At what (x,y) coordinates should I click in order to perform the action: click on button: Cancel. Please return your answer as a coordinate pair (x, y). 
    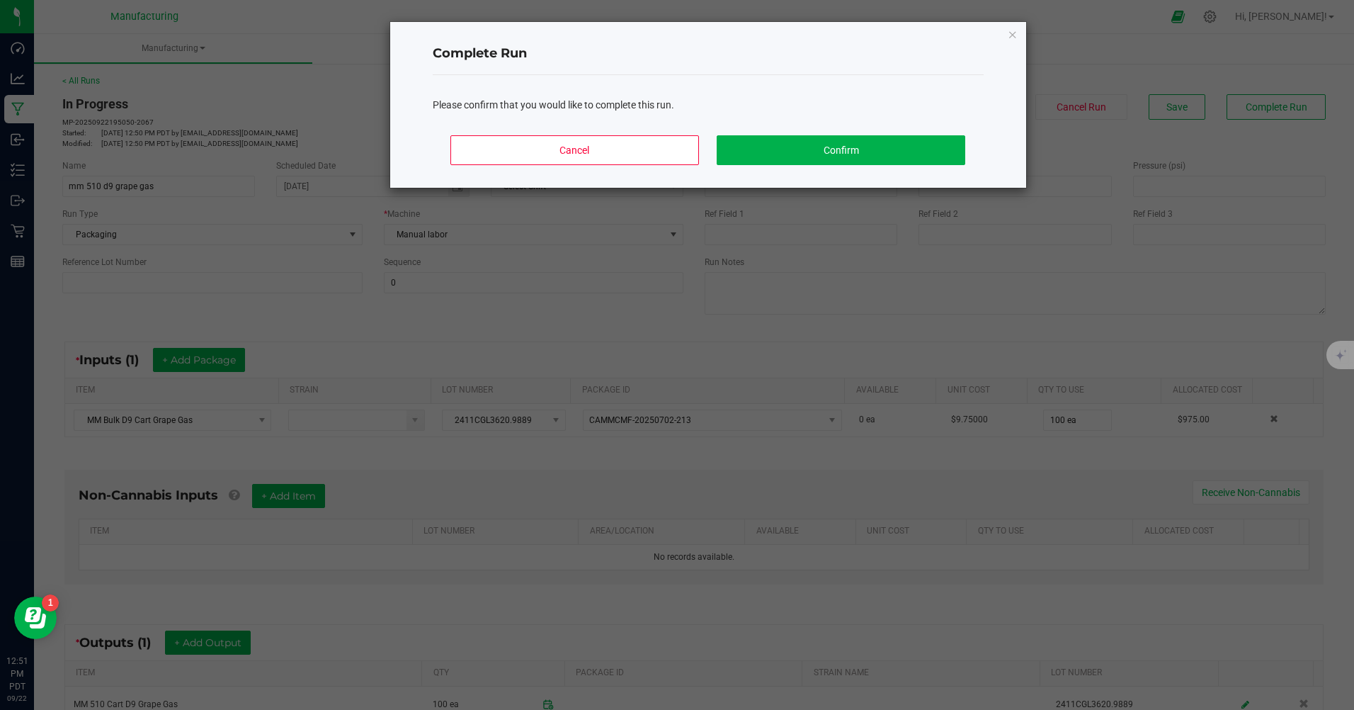
    Looking at the image, I should click on (574, 150).